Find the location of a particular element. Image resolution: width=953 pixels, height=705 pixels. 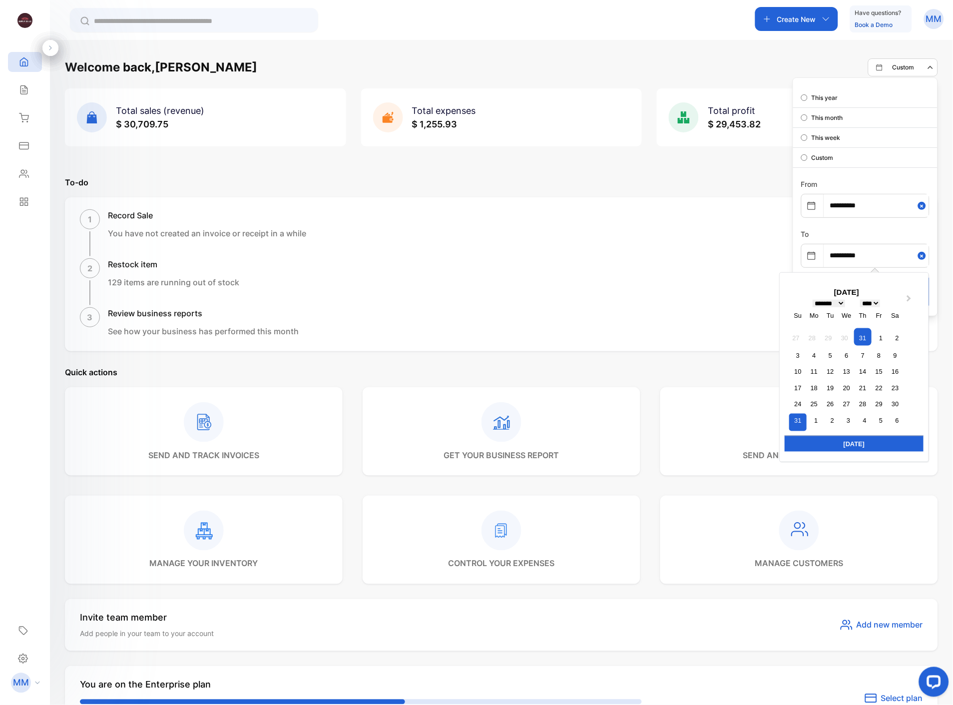

p: Have questions? is located at coordinates (878, 13).